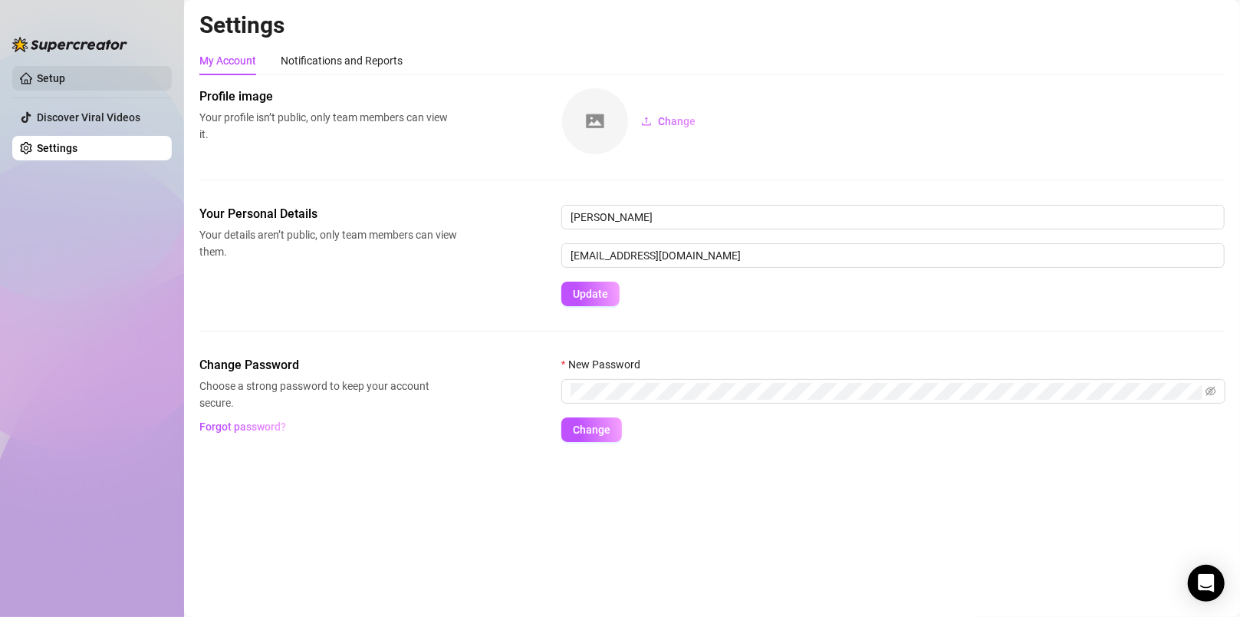 The width and height of the screenshot is (1240, 617). I want to click on div: Notifications and Reports, so click(341, 61).